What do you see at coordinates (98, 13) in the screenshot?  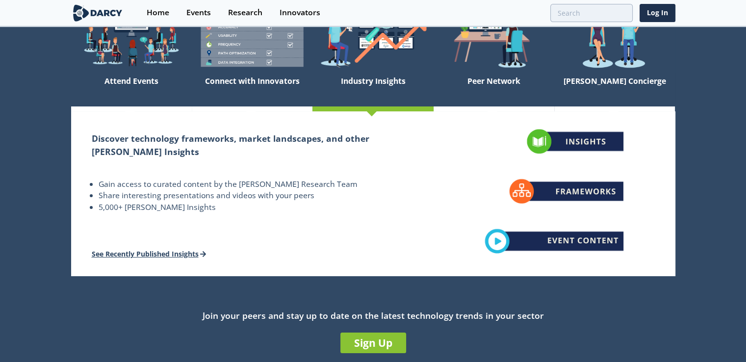 I see `img: logo-wide.svg` at bounding box center [98, 13].